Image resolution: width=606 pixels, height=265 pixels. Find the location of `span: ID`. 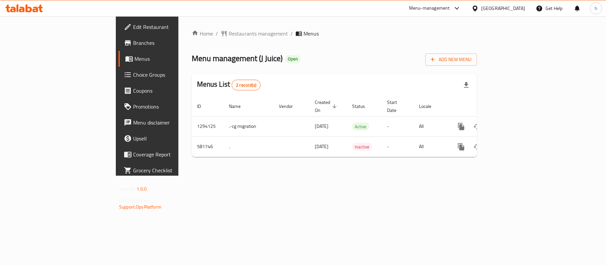

span: ID is located at coordinates (203, 106).